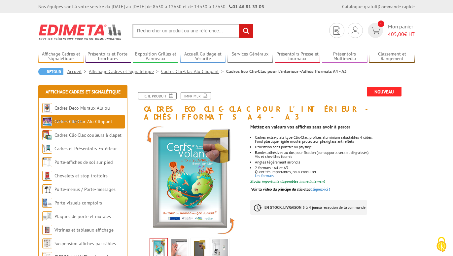 This screenshot has width=453, height=256. What do you see at coordinates (392, 56) in the screenshot?
I see `a: Classement et Rangement` at bounding box center [392, 56].